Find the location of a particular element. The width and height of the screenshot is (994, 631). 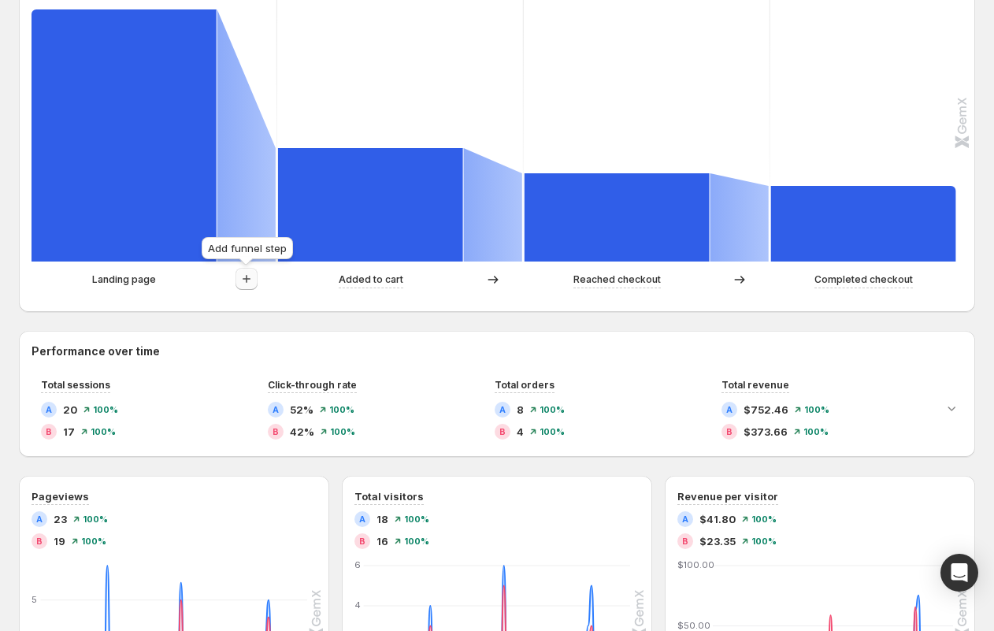

span: Total sessions is located at coordinates (76, 384).